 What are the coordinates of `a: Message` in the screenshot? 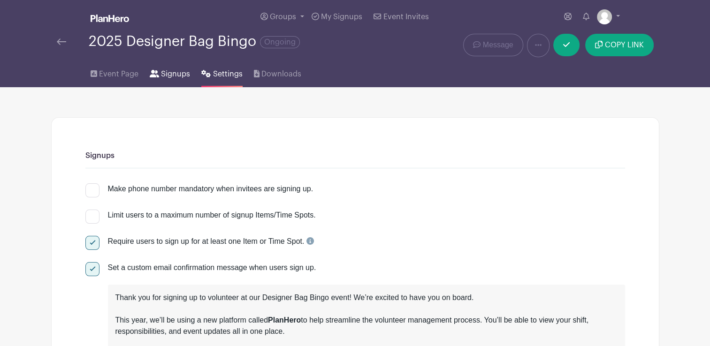 It's located at (493, 45).